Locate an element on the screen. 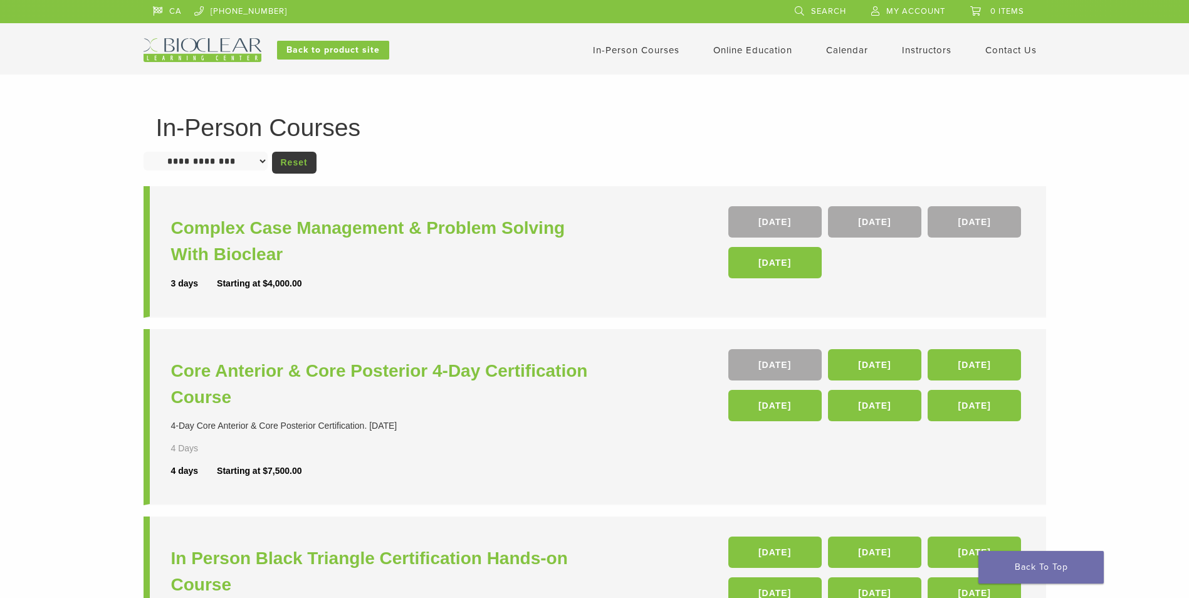  h1: In-Person Courses is located at coordinates (595, 127).